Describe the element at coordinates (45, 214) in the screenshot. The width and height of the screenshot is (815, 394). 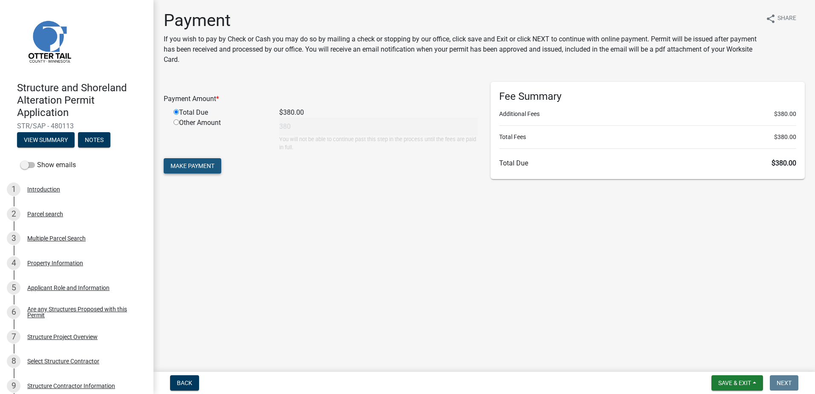
I see `div: Parcel search` at that location.